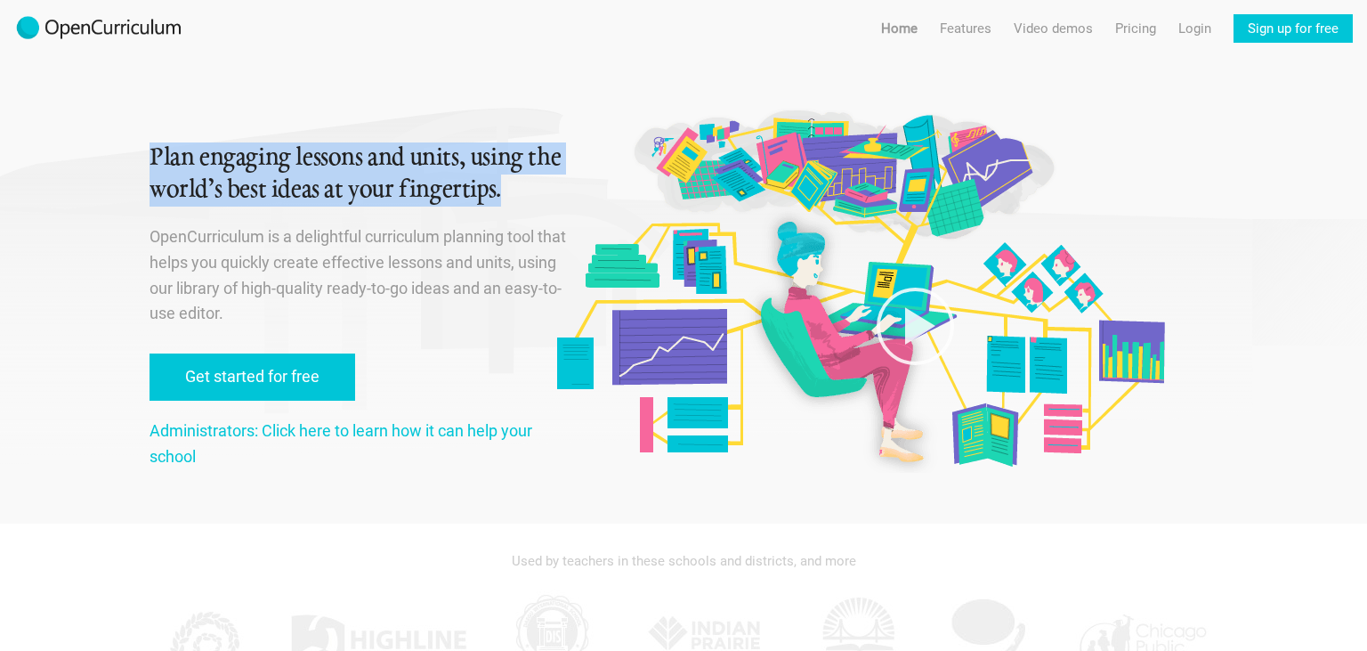 The image size is (1367, 651). What do you see at coordinates (966, 28) in the screenshot?
I see `a: Features` at bounding box center [966, 28].